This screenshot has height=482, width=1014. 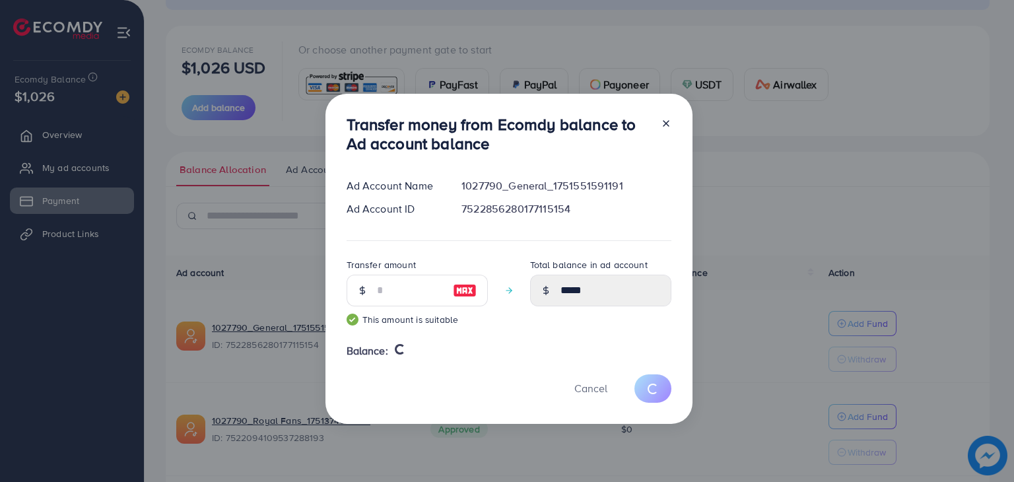 What do you see at coordinates (591, 388) in the screenshot?
I see `span: Cancel` at bounding box center [591, 388].